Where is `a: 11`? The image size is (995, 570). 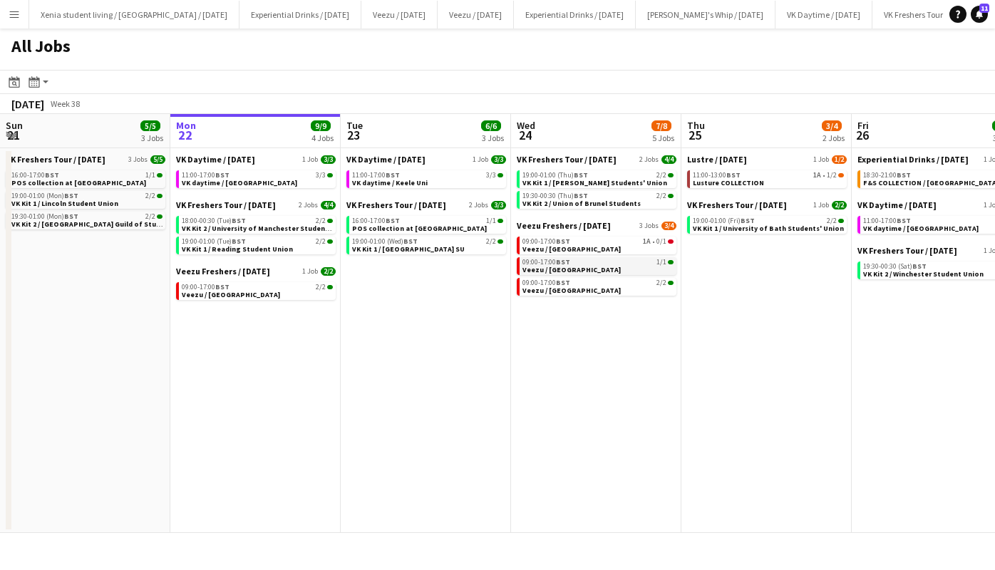
a: 11 is located at coordinates (979, 14).